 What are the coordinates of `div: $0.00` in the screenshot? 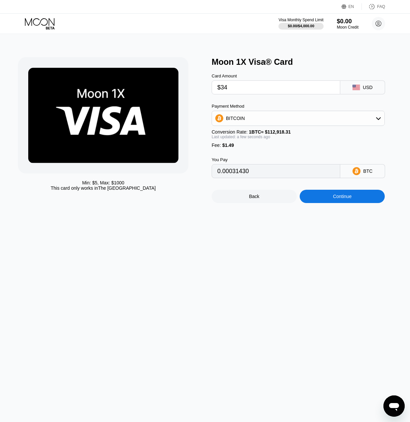 It's located at (348, 21).